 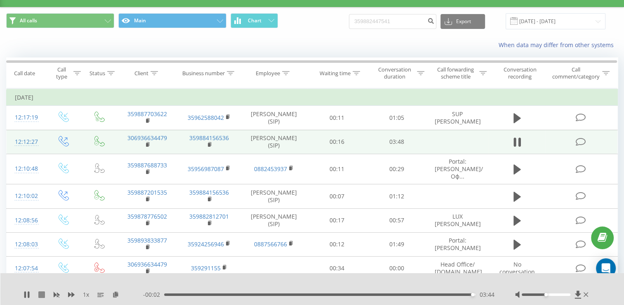 What do you see at coordinates (606, 268) in the screenshot?
I see `div: Open Intercom Messenger` at bounding box center [606, 268].